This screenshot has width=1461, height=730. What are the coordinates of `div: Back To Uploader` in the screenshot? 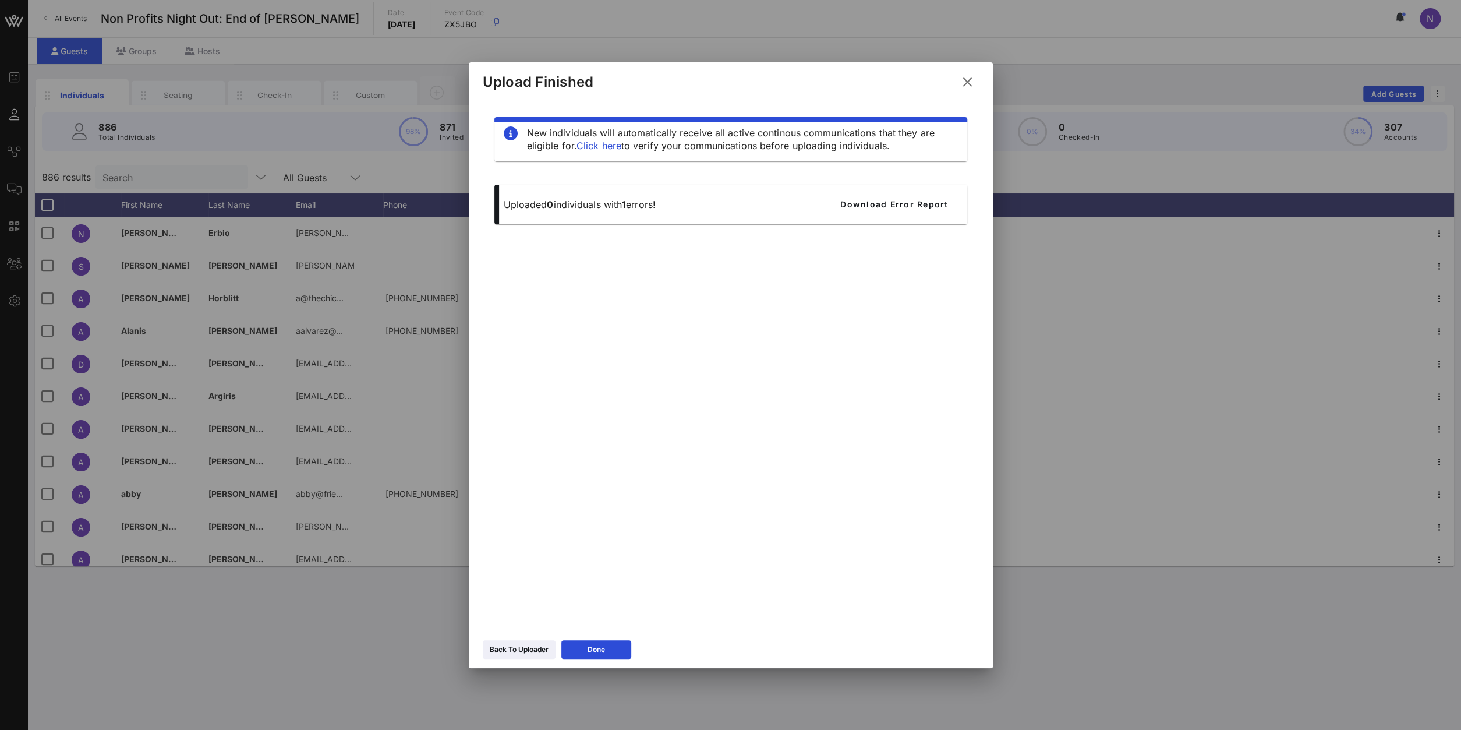 It's located at (519, 649).